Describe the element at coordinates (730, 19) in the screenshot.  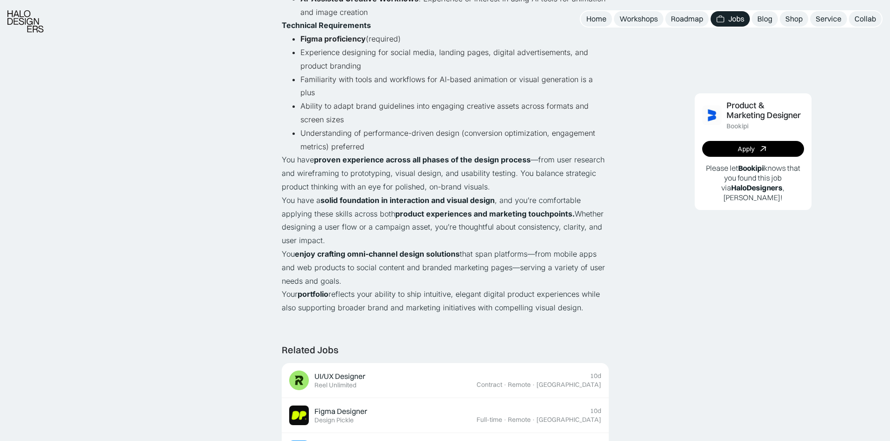
I see `a: Jobs` at that location.